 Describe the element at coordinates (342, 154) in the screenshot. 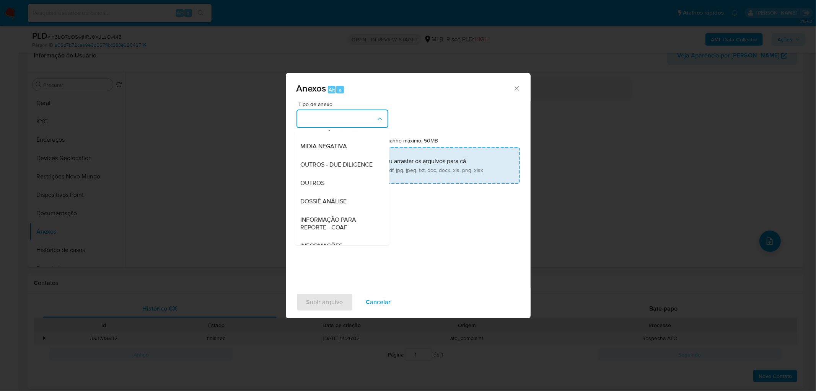

I see `ul: Tipo de anexo` at that location.